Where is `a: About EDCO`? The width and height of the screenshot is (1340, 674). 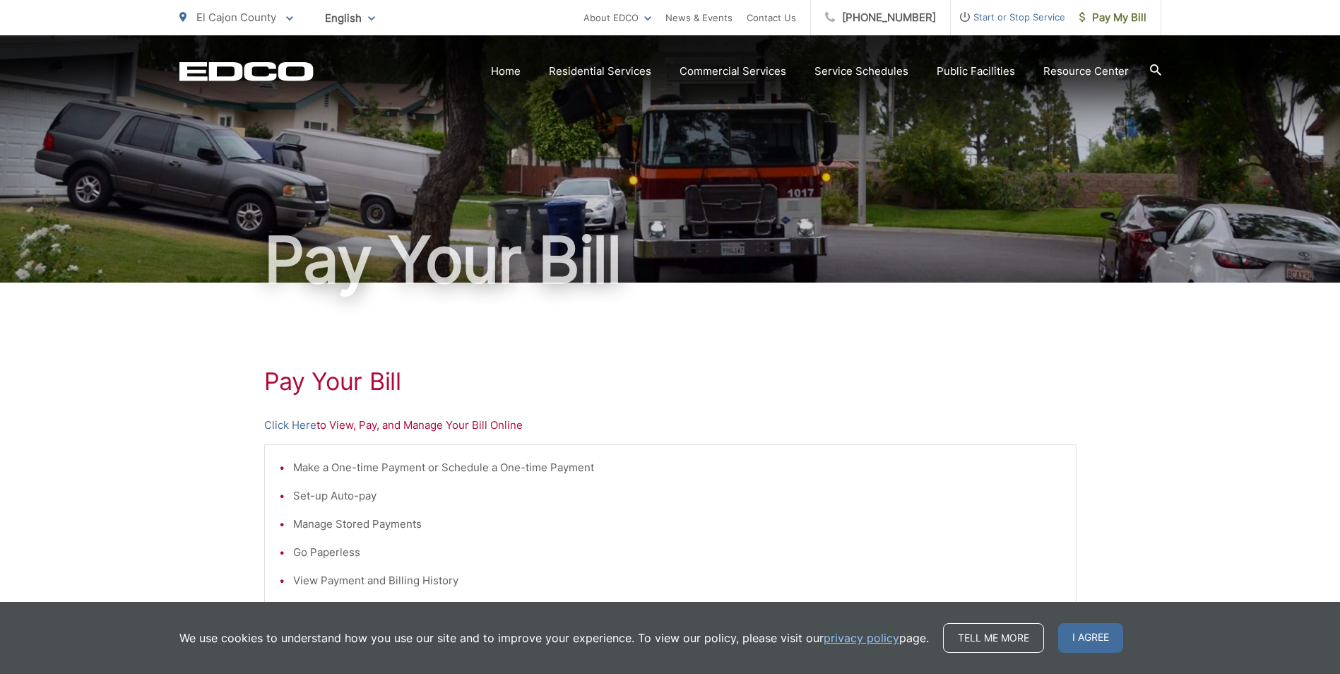 a: About EDCO is located at coordinates (617, 18).